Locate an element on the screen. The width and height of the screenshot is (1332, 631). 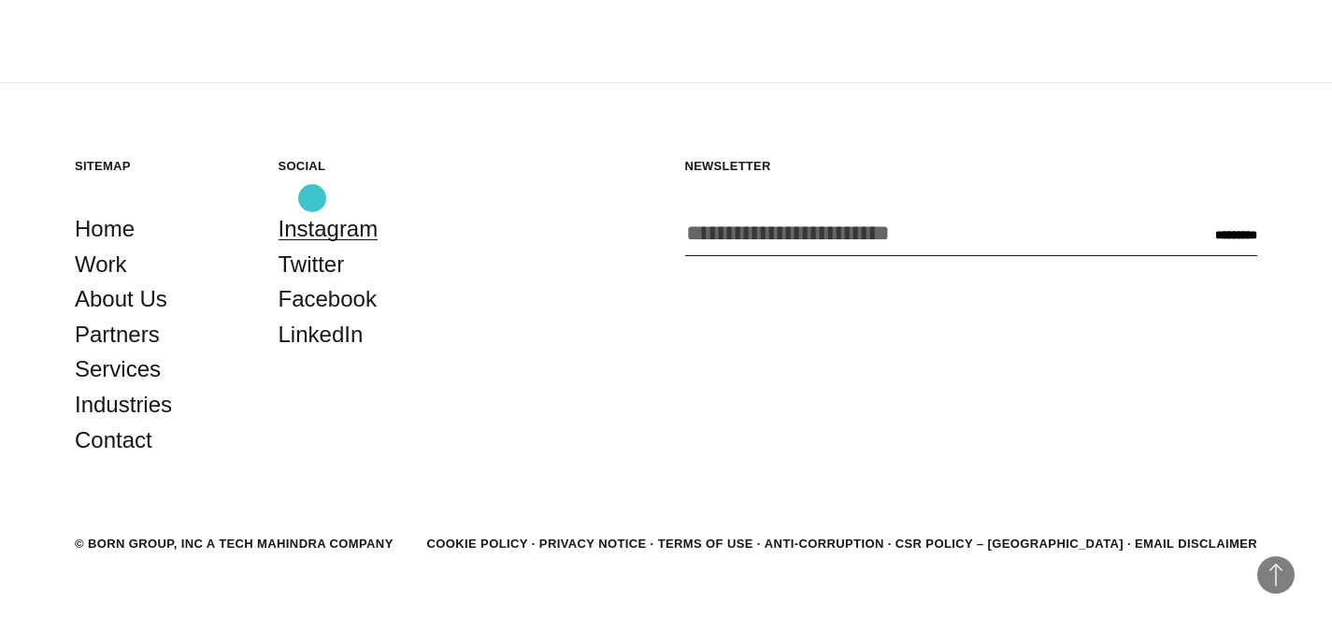
h5: Social is located at coordinates (362, 165).